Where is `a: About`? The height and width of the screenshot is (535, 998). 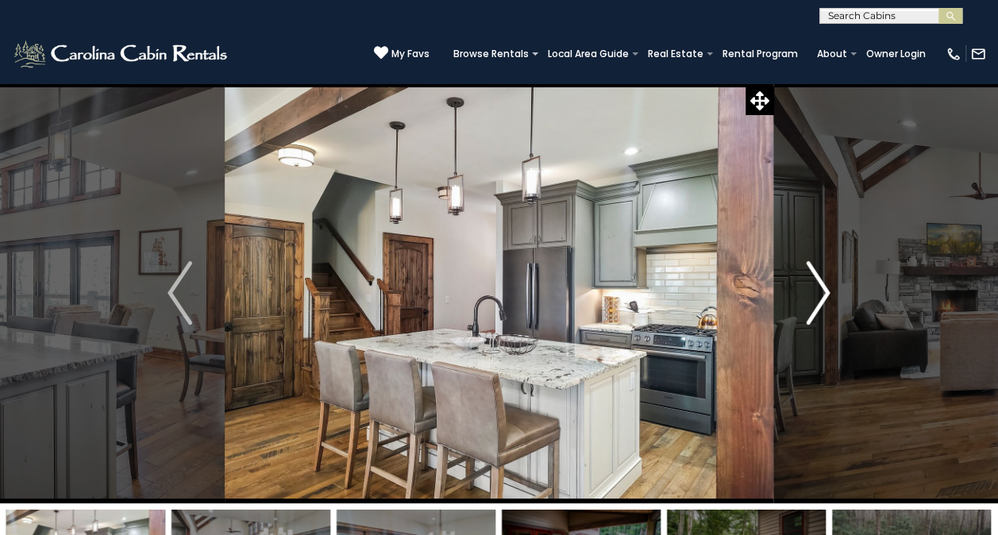 a: About is located at coordinates (832, 54).